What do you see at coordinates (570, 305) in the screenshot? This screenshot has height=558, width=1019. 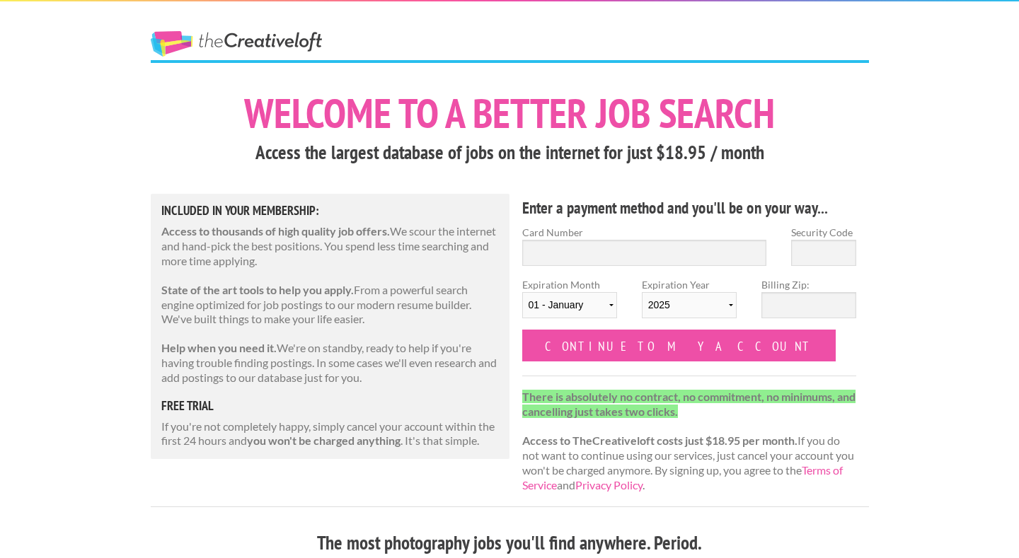 I see `select: Expiration Month` at bounding box center [570, 305].